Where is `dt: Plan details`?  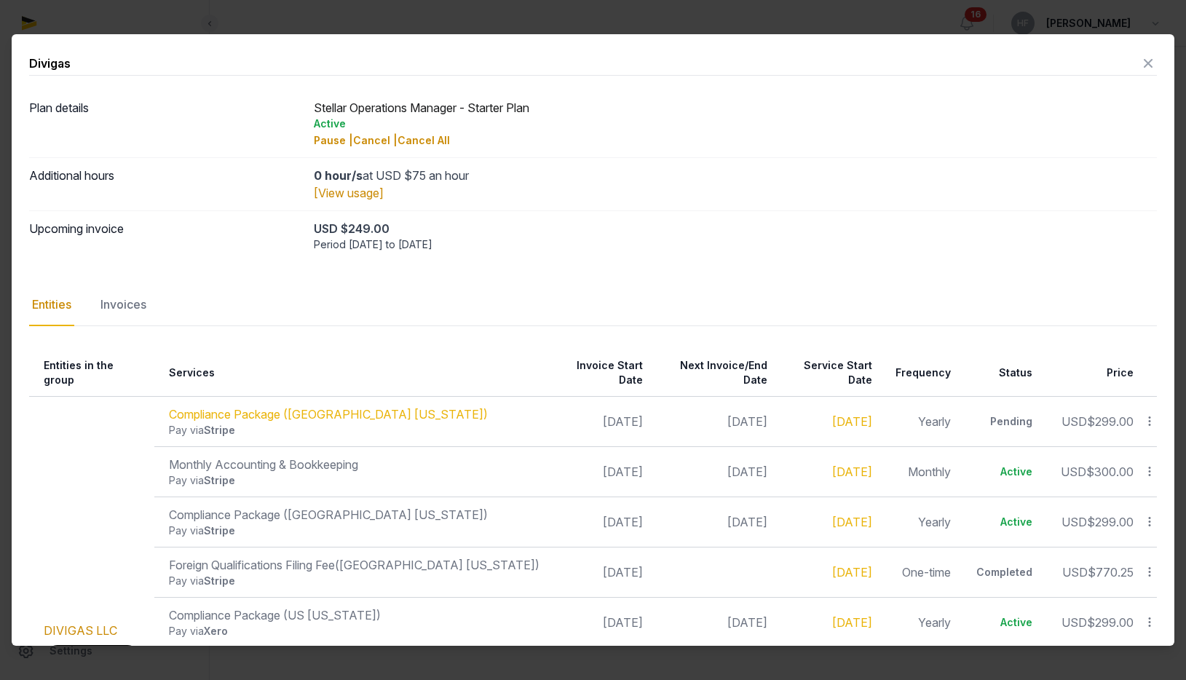 dt: Plan details is located at coordinates (165, 124).